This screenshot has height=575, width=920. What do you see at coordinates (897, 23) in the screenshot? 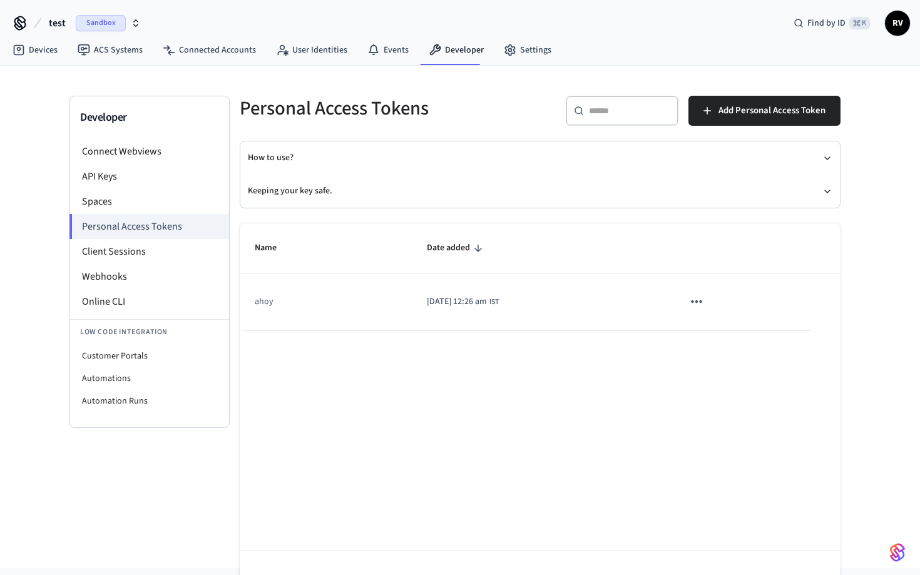
I see `span: RV` at bounding box center [897, 23].